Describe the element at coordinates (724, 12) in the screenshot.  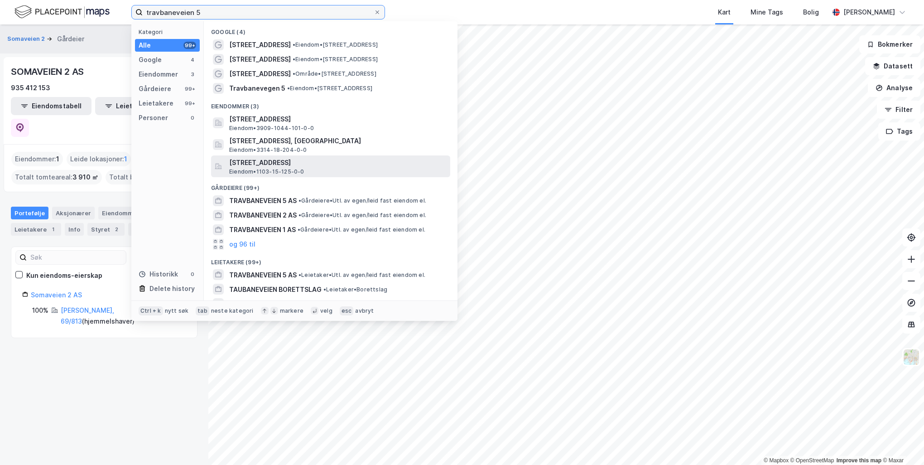
I see `div: Kart` at that location.